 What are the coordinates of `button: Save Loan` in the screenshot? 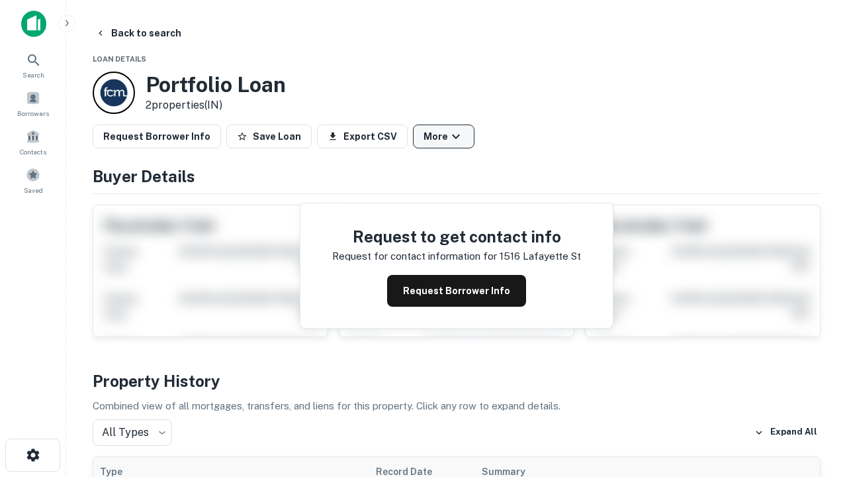 It's located at (269, 136).